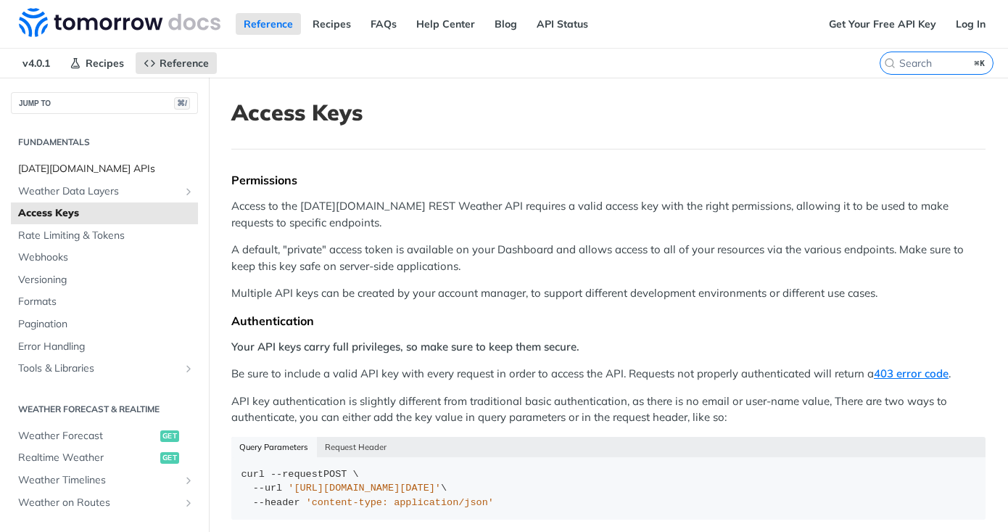 The width and height of the screenshot is (1008, 532). Describe the element at coordinates (405, 346) in the screenshot. I see `strong: Your API keys carry full privileges, so make sure to keep them secure.` at that location.